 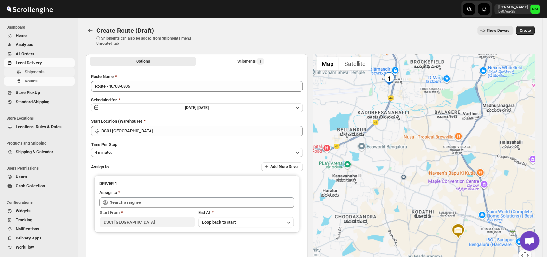 I want to click on span: Time Per Stop, so click(x=104, y=145).